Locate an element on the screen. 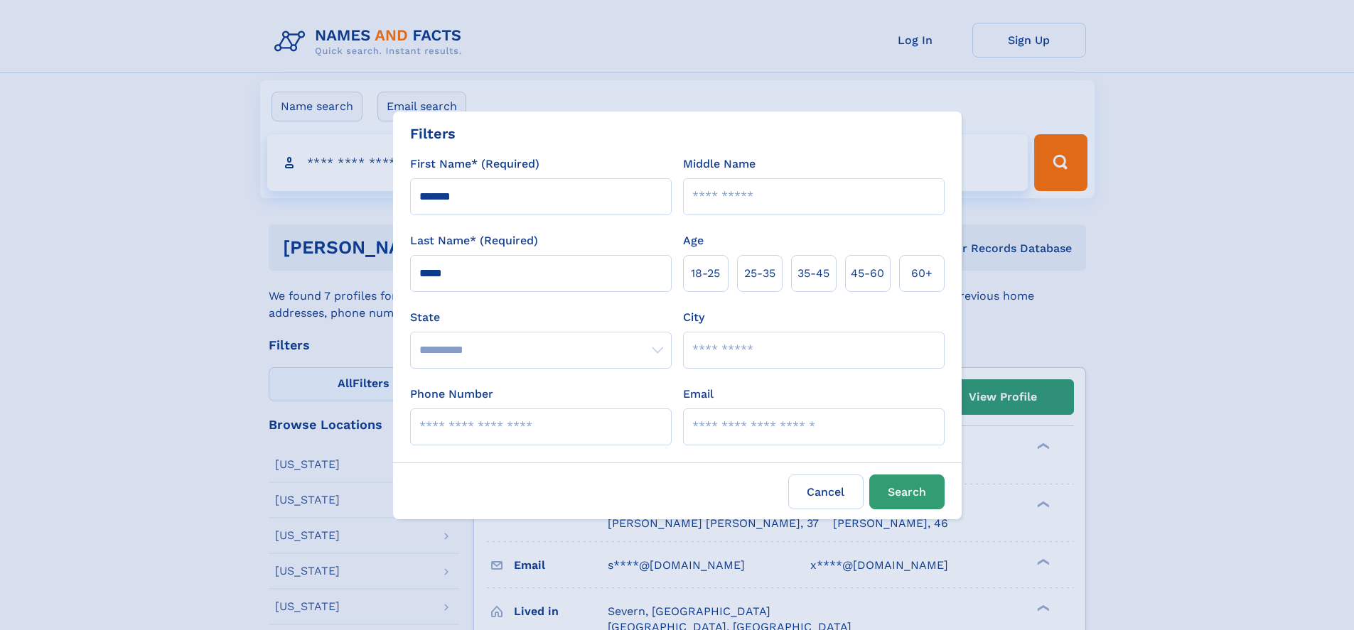 This screenshot has width=1354, height=630. label: First Name* (Required) is located at coordinates (475, 164).